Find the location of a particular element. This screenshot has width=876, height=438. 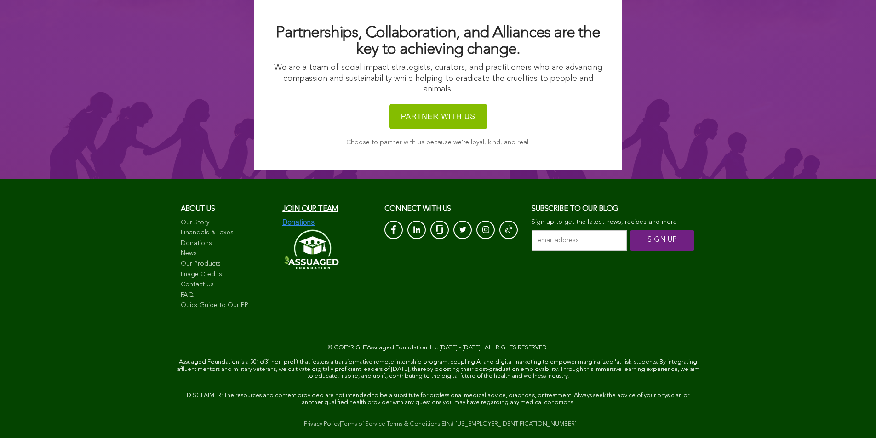

img: Assuaged-Foundation-Logo-White is located at coordinates (311, 249).